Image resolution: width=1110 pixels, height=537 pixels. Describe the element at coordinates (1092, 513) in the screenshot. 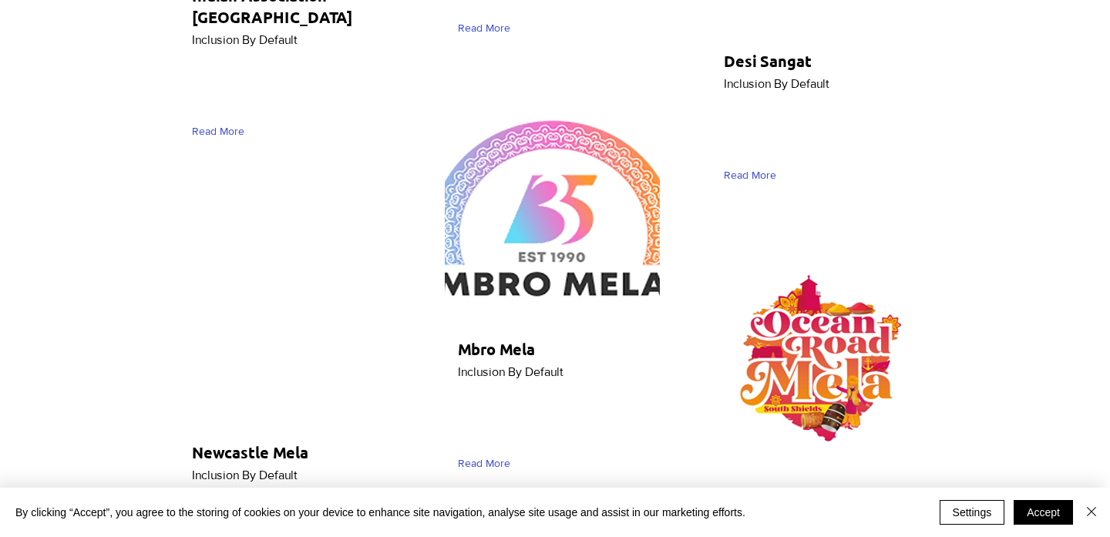

I see `button: Close` at that location.